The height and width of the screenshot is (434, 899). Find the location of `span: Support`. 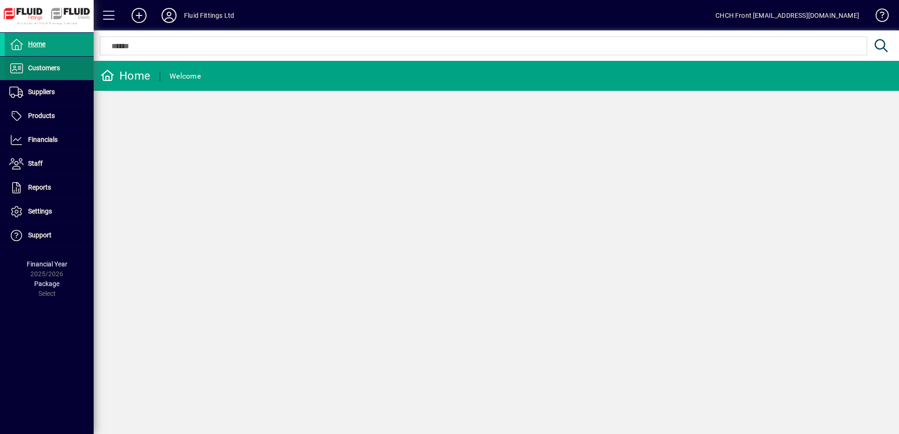

span: Support is located at coordinates (40, 235).